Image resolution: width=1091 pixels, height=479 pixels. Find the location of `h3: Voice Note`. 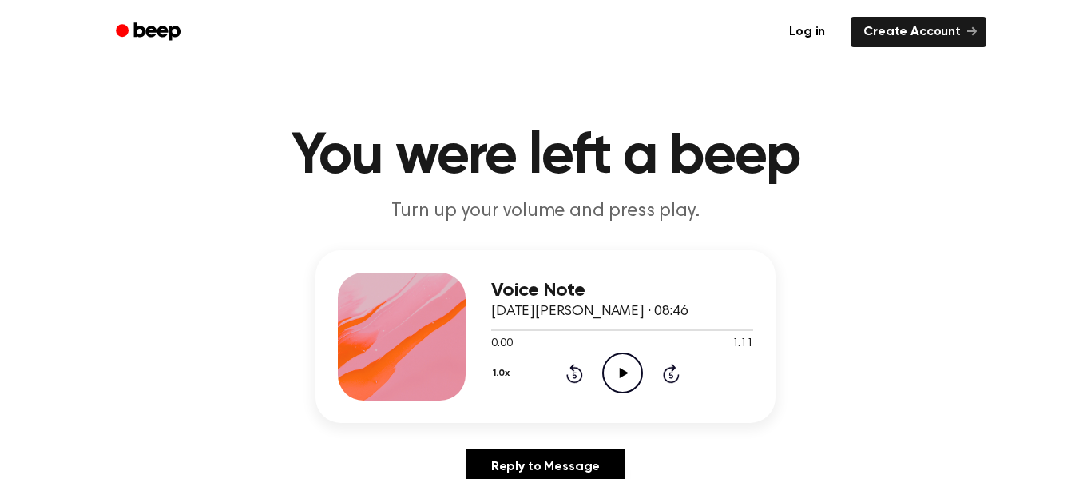

h3: Voice Note is located at coordinates (622, 290).